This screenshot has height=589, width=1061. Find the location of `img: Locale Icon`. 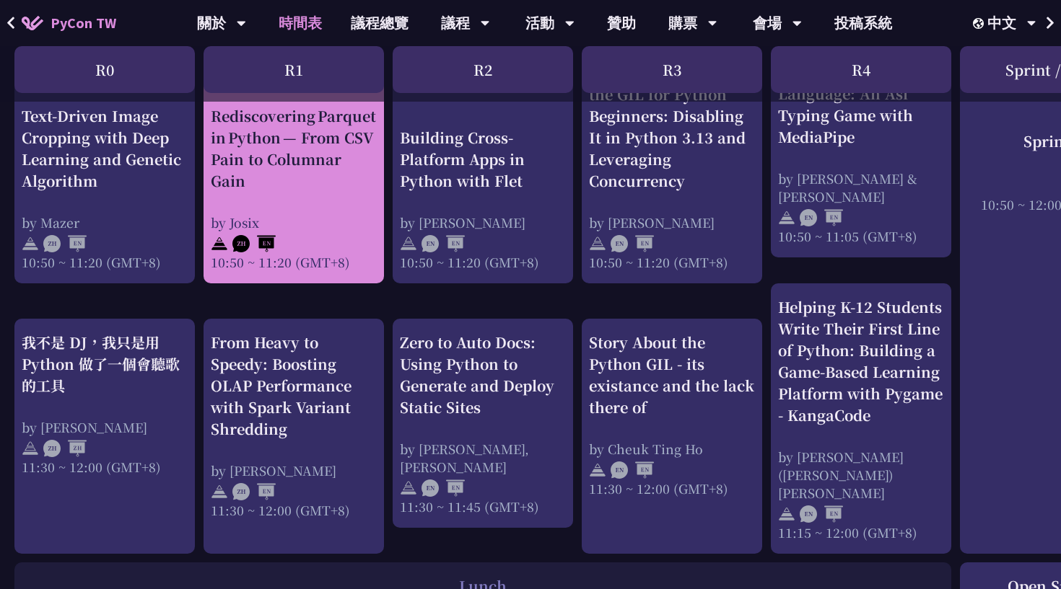

img: Locale Icon is located at coordinates (980, 23).